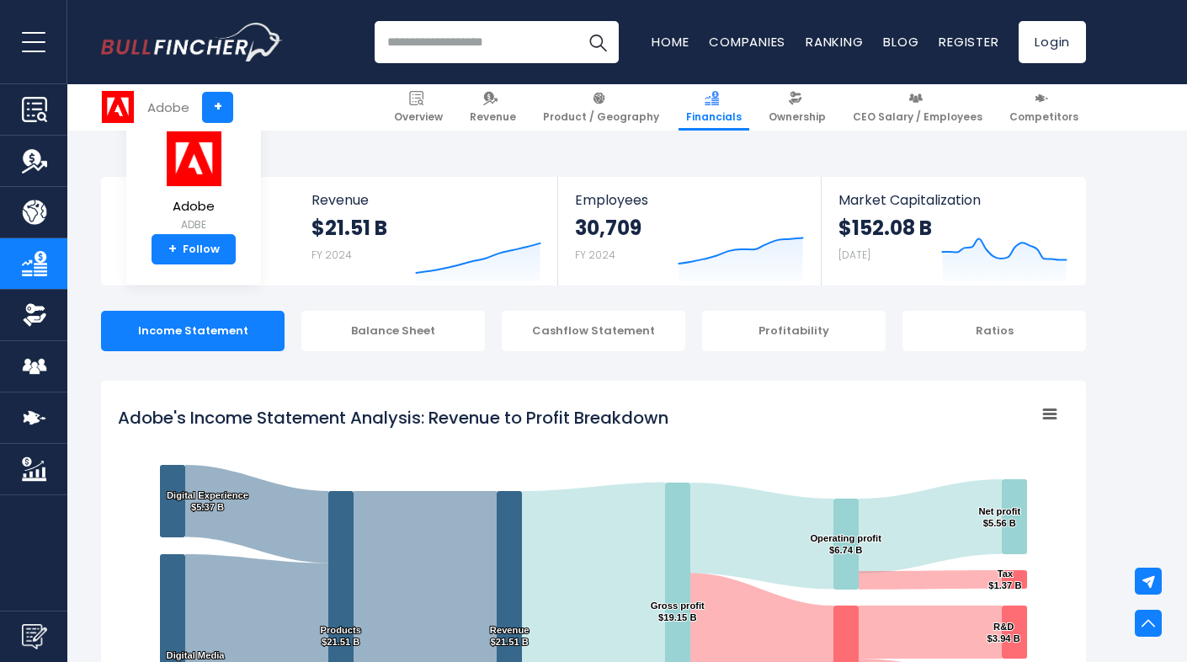 The width and height of the screenshot is (1187, 662). Describe the element at coordinates (194, 225) in the screenshot. I see `small: ADBE` at that location.